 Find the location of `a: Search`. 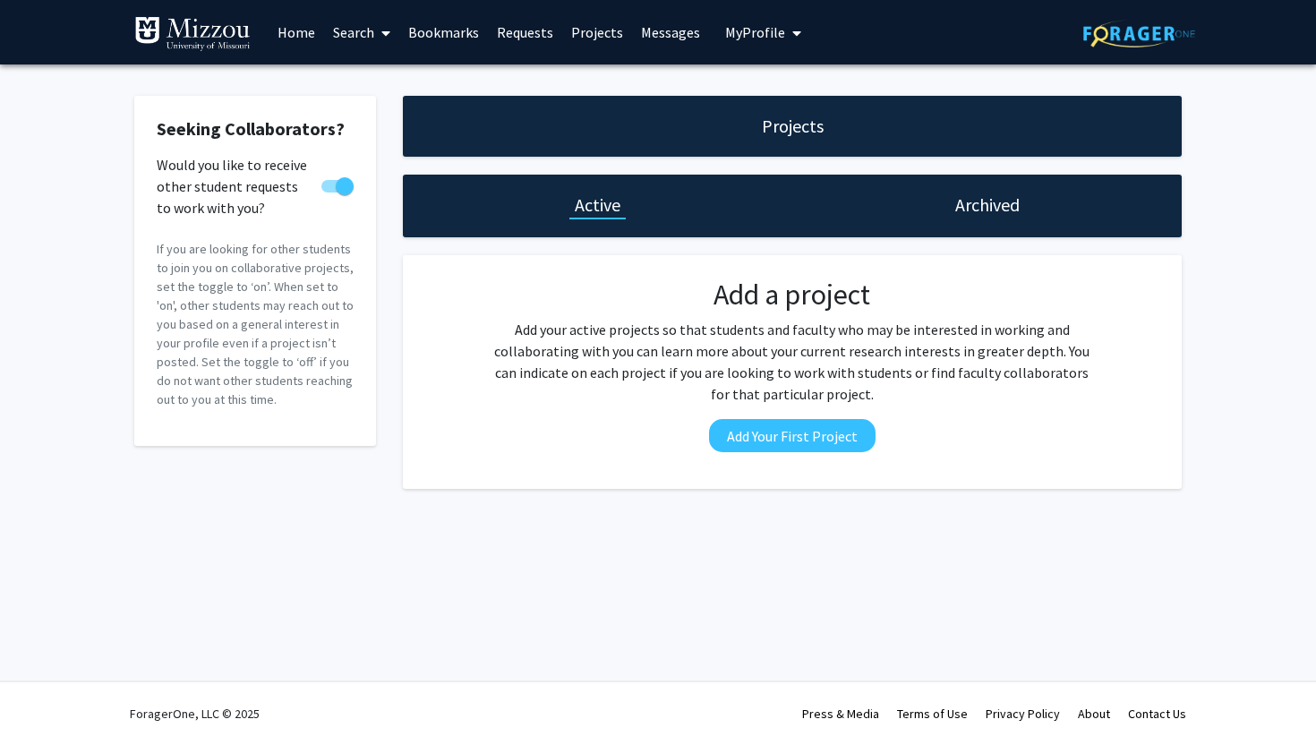

a: Search is located at coordinates (362, 32).